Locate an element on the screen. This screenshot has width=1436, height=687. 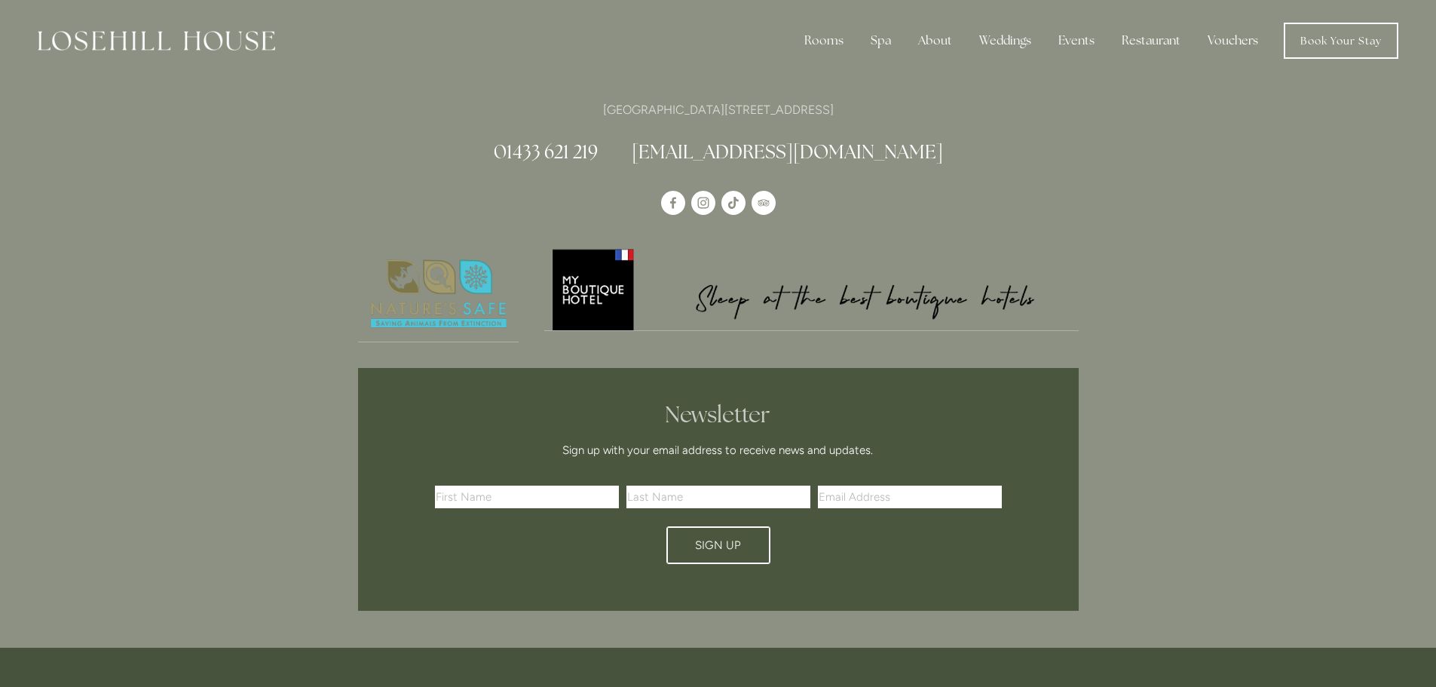
a: Losehill House Hotel & Spa is located at coordinates (673, 203).